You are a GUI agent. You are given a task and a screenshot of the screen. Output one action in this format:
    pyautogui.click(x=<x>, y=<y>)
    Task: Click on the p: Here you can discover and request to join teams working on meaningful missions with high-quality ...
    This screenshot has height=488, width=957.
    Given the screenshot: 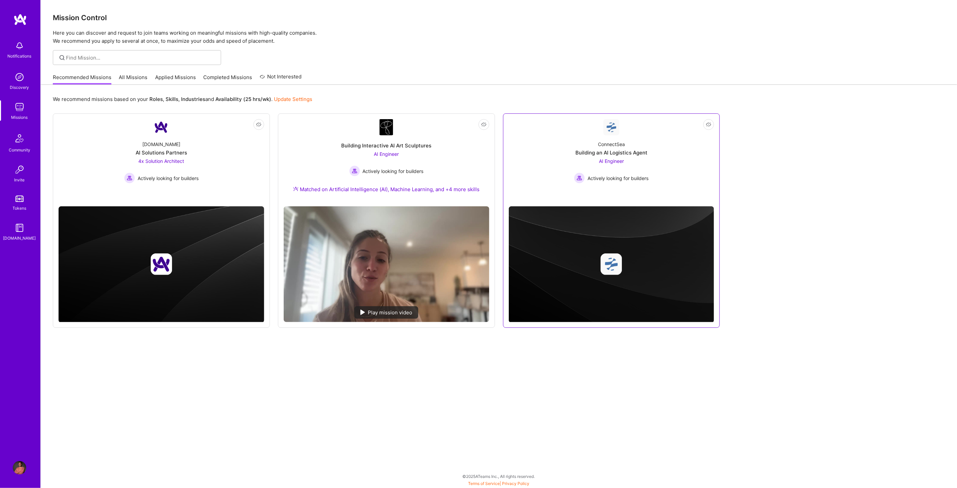 What is the action you would take?
    pyautogui.click(x=499, y=37)
    